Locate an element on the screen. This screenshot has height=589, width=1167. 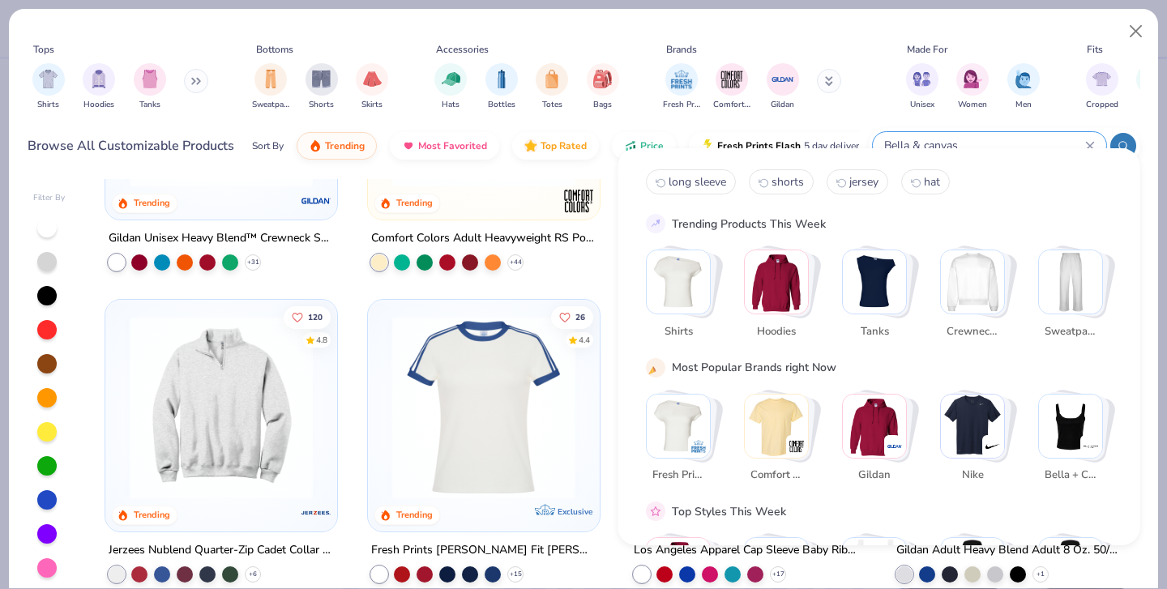
span: 120 is located at coordinates (316, 317).